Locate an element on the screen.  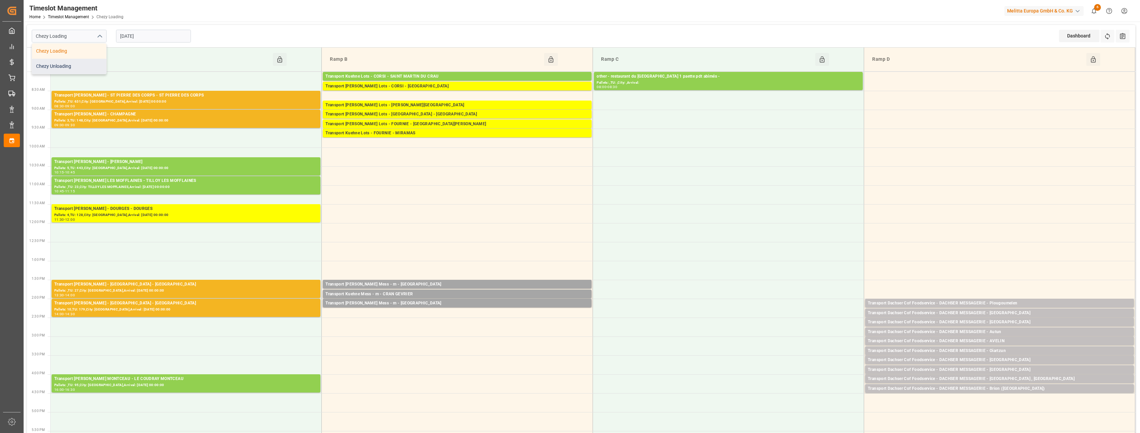
div: Melitta Europa GmbH & Co. KG is located at coordinates (1044, 11).